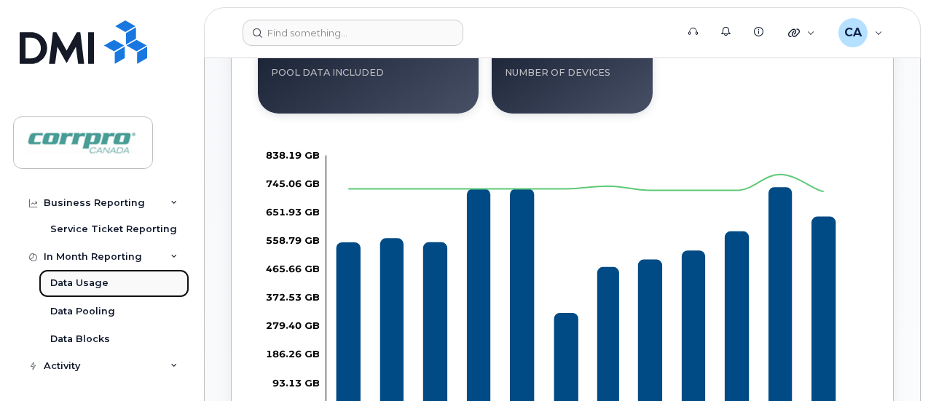 This screenshot has height=401, width=928. What do you see at coordinates (293, 297) in the screenshot?
I see `tspan: 372.53 GB` at bounding box center [293, 297].